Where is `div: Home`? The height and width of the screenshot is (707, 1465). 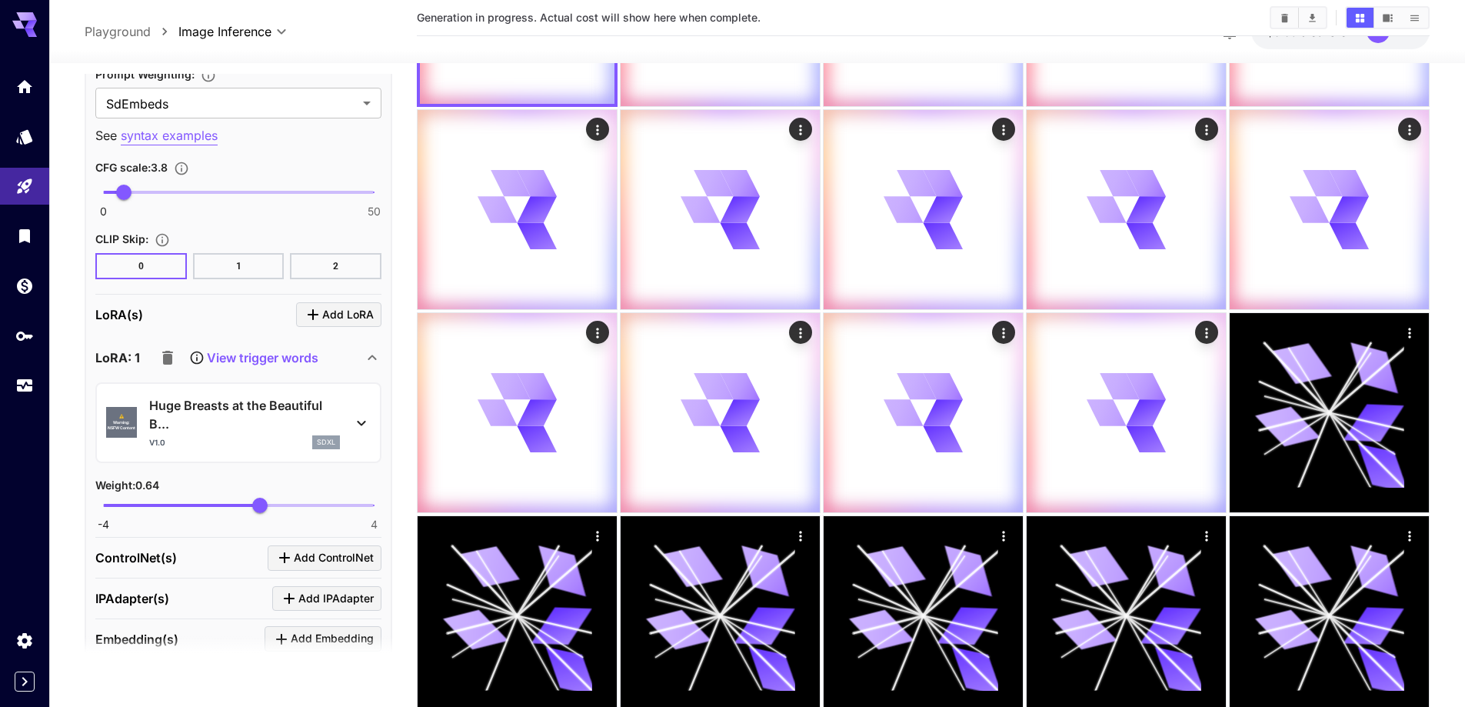 div: Home is located at coordinates (25, 86).